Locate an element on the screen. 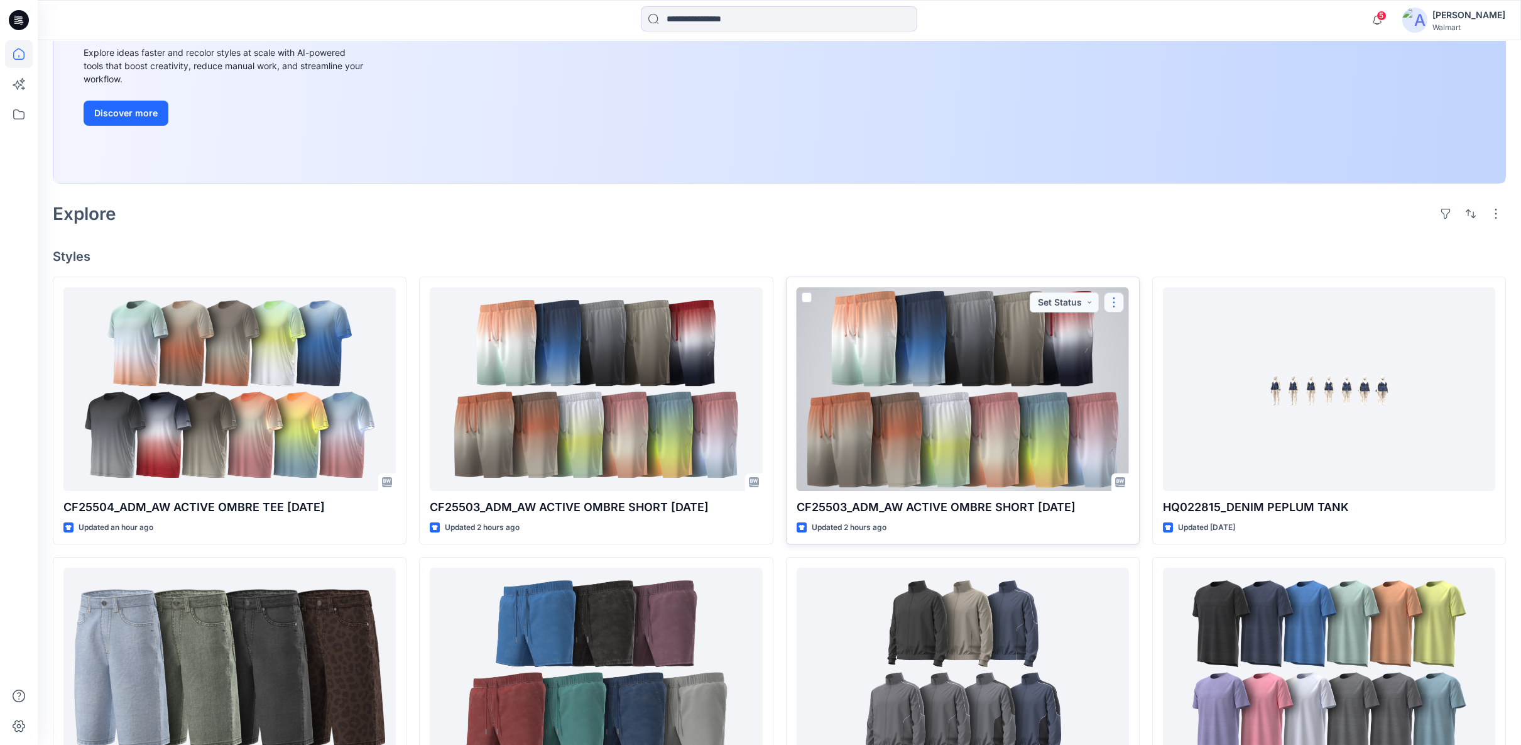 The height and width of the screenshot is (745, 1521). a: CF25504_ADM_AW ACTIVE OMBRE TEE 23MAY25 is located at coordinates (229, 389).